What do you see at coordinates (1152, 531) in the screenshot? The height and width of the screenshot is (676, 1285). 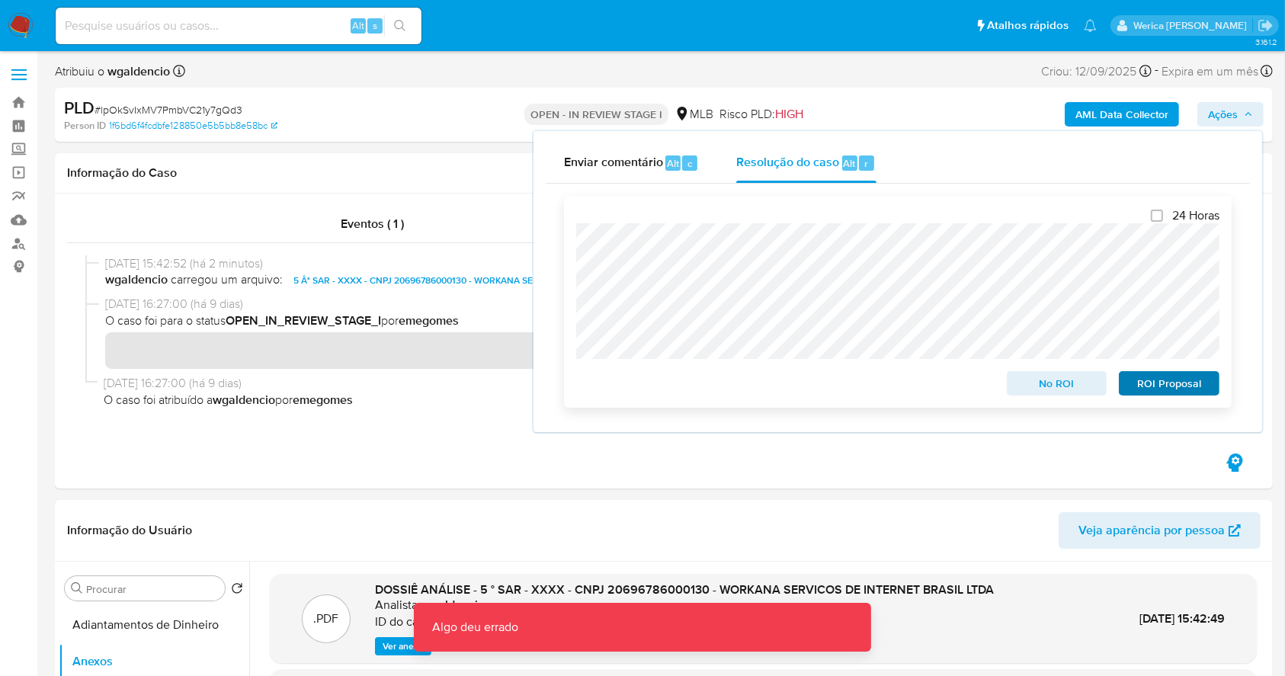 I see `span: Veja aparência por pessoa` at bounding box center [1152, 531].